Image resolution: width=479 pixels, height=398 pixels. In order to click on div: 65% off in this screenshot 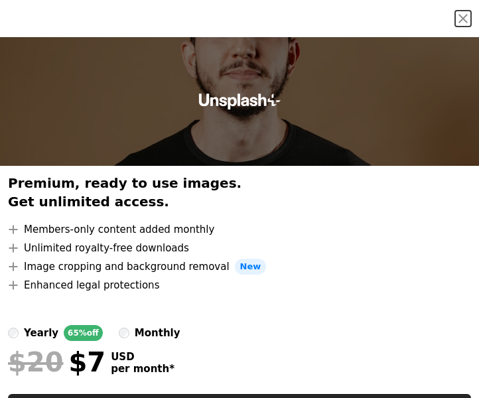, I will do `click(83, 333)`.